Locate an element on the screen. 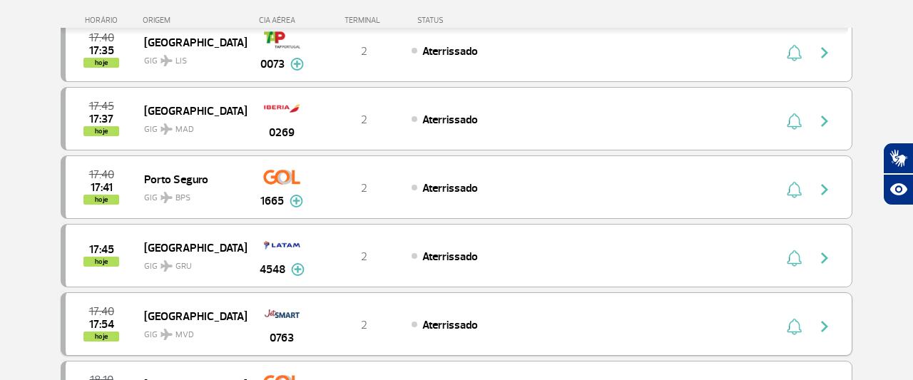 The height and width of the screenshot is (380, 913). span: 2025-08-27 17:35:00 is located at coordinates (101, 51).